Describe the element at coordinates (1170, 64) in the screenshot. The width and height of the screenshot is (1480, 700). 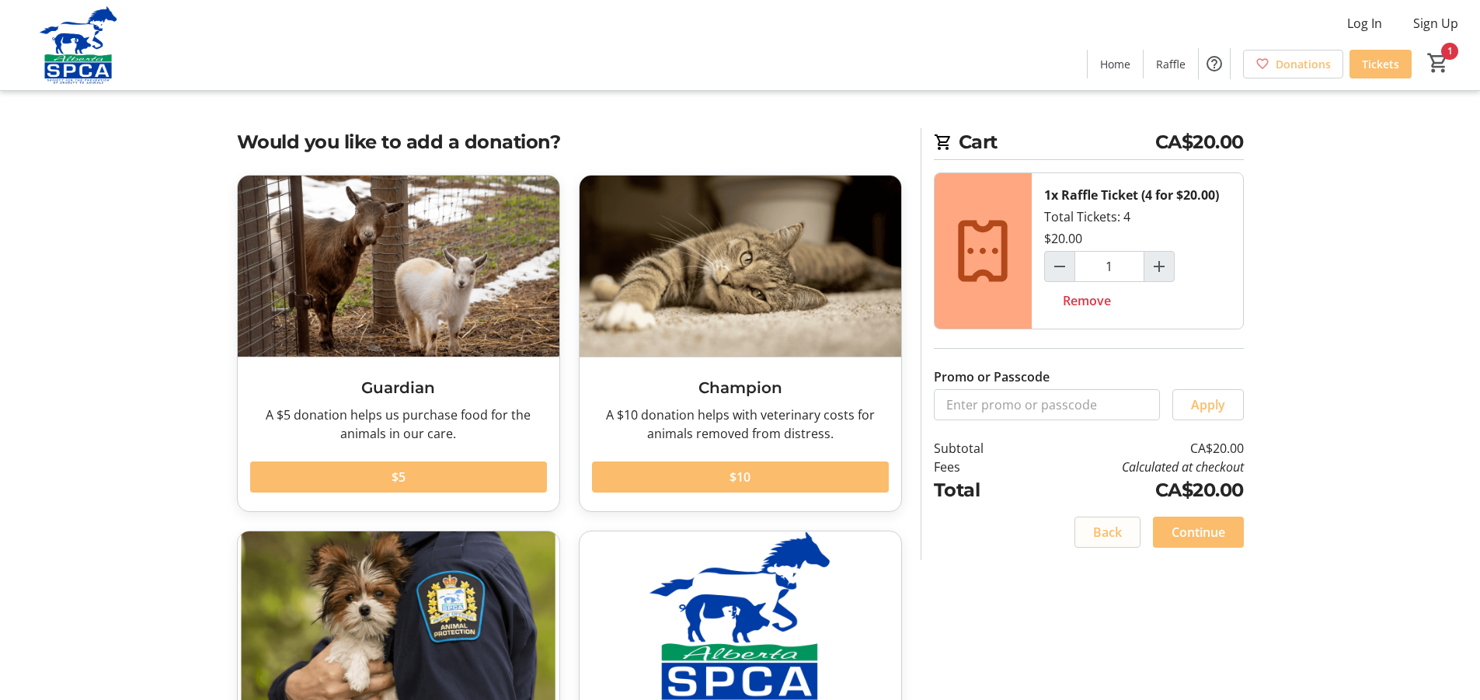
I see `span: Raffle` at that location.